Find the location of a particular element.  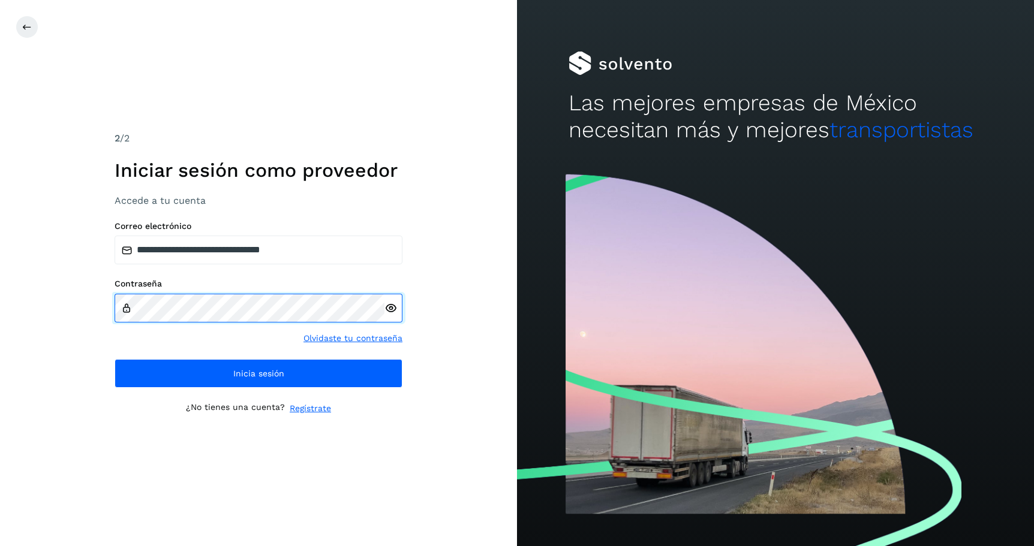

a: Regístrate is located at coordinates (310, 408).